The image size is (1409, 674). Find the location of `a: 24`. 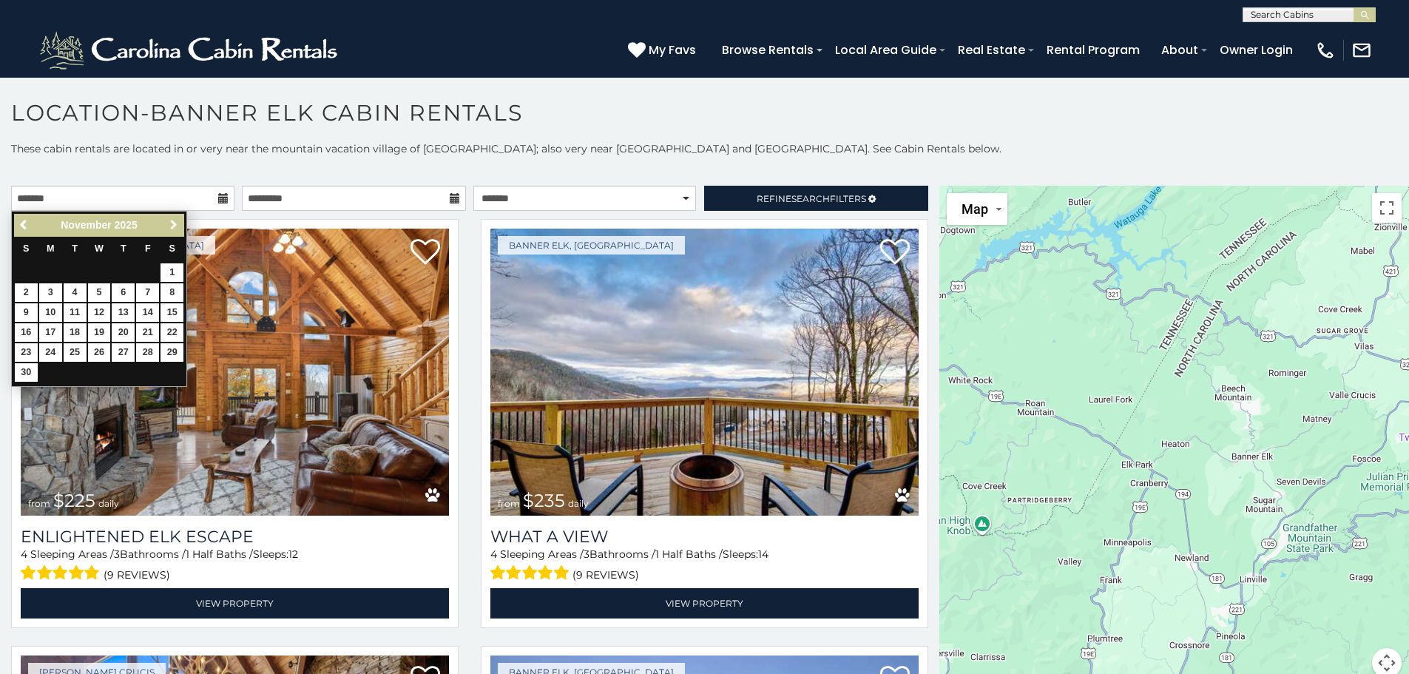

a: 24 is located at coordinates (50, 352).